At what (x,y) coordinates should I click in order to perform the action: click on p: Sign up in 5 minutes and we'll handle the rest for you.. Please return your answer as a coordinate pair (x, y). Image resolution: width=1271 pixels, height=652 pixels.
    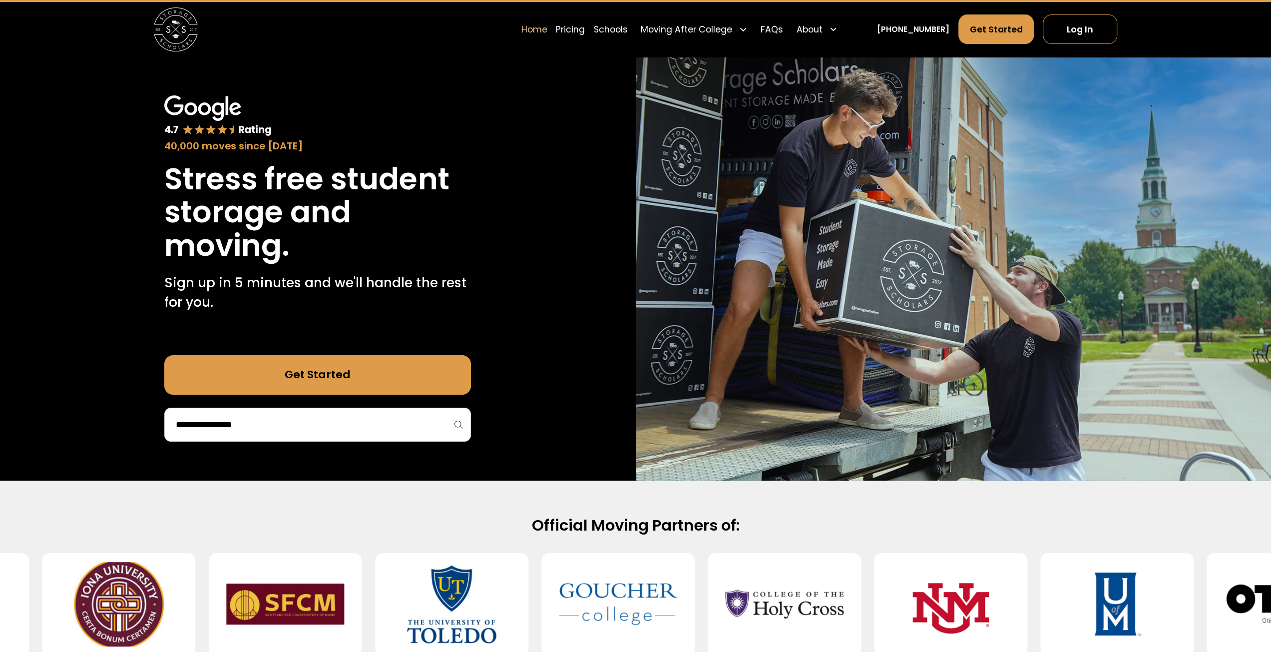
    Looking at the image, I should click on (318, 292).